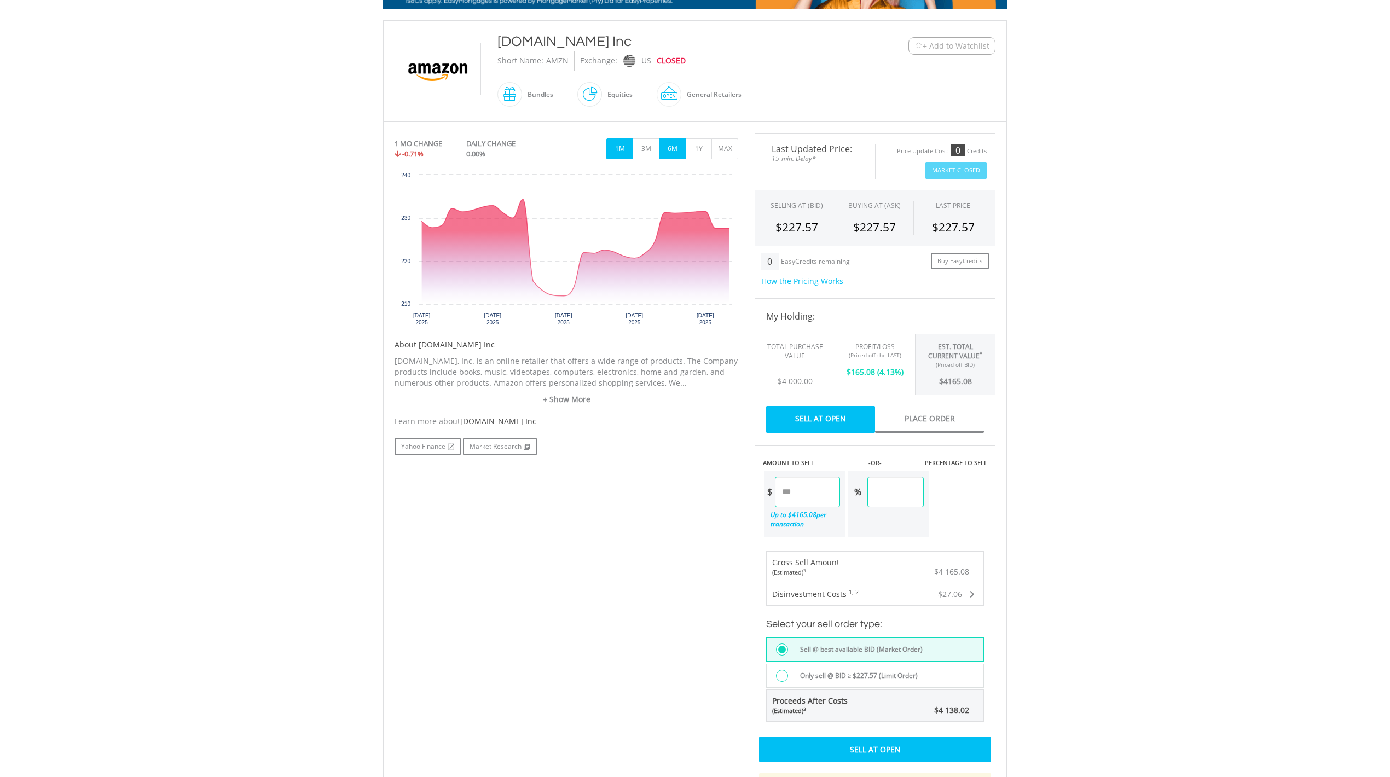 This screenshot has height=777, width=1390. Describe the element at coordinates (877, 372) in the screenshot. I see `span: 165.08 (4.13%)` at that location.